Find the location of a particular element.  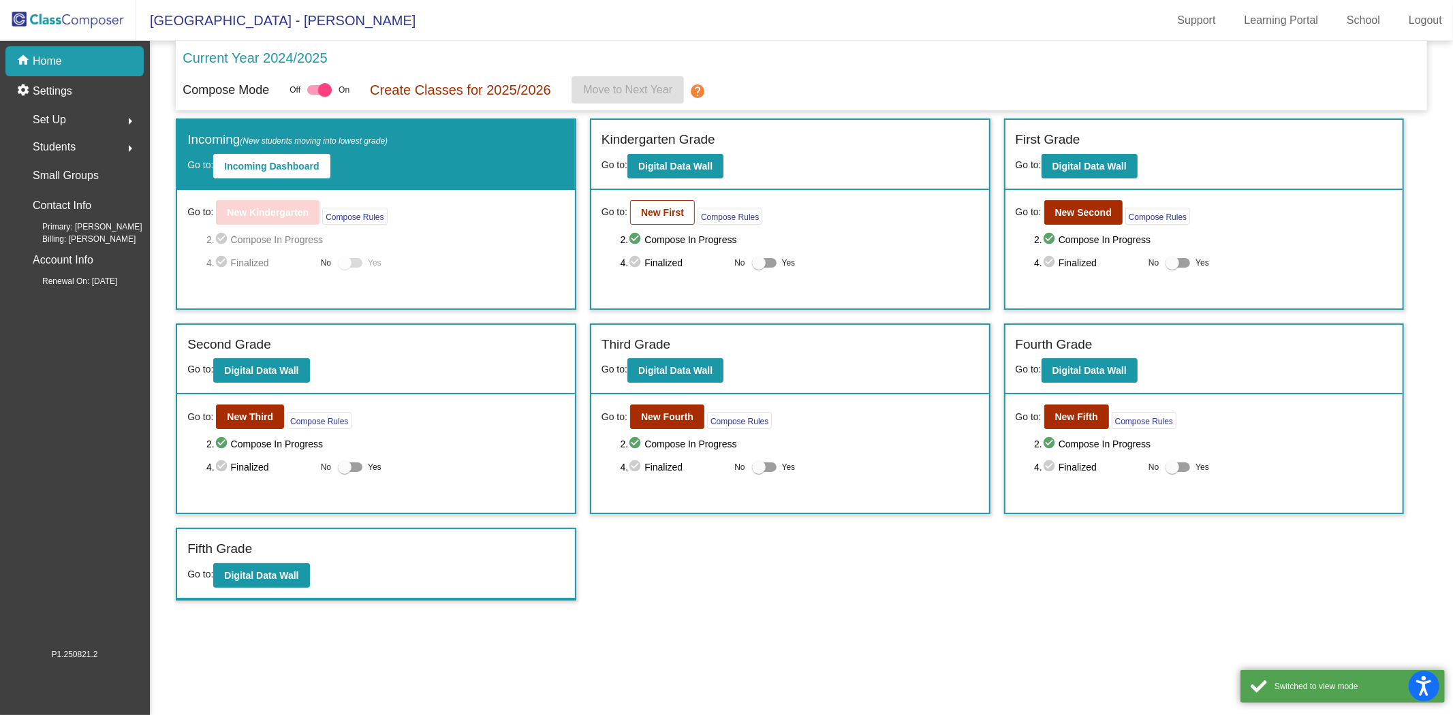

b: Incoming Dashboard is located at coordinates (271, 166).